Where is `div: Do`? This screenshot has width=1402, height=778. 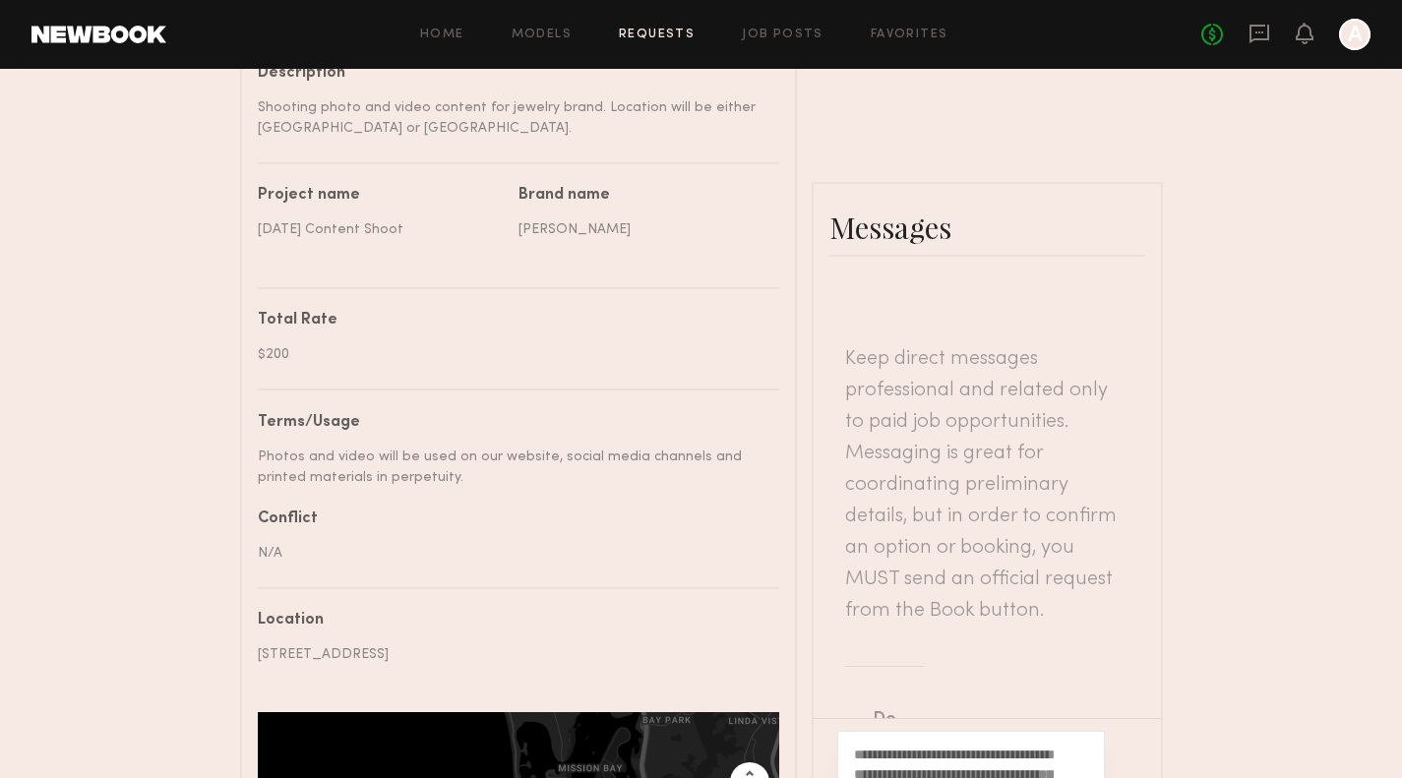
div: Do is located at coordinates (999, 720).